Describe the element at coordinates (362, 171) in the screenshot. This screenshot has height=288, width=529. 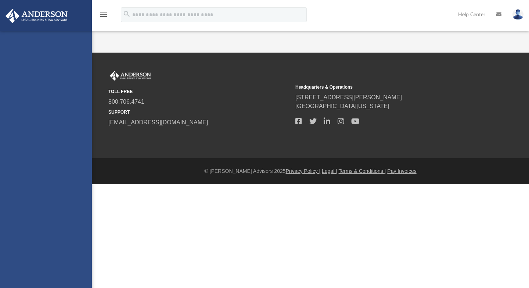
I see `a: Terms & Conditions |` at that location.